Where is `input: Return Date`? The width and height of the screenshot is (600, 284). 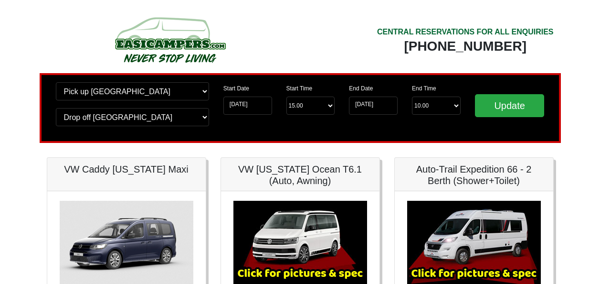
input: Return Date is located at coordinates (374, 106).